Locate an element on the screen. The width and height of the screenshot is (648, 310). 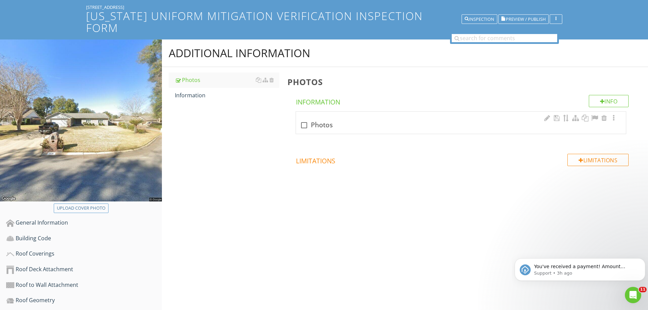
div: Upload cover photo is located at coordinates (81, 208).